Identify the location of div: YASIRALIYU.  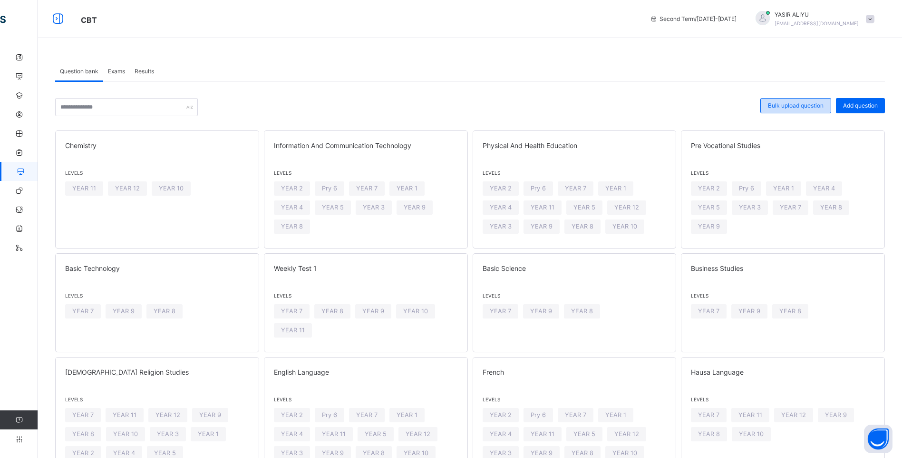
(813, 19).